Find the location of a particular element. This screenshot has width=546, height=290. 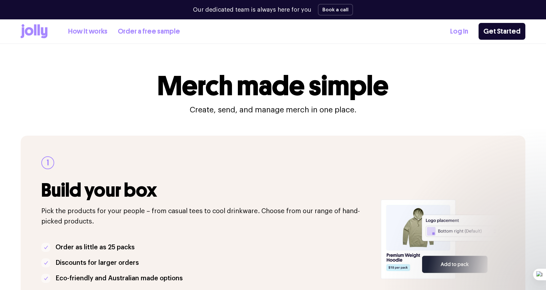

a: Get Started is located at coordinates (502, 31).